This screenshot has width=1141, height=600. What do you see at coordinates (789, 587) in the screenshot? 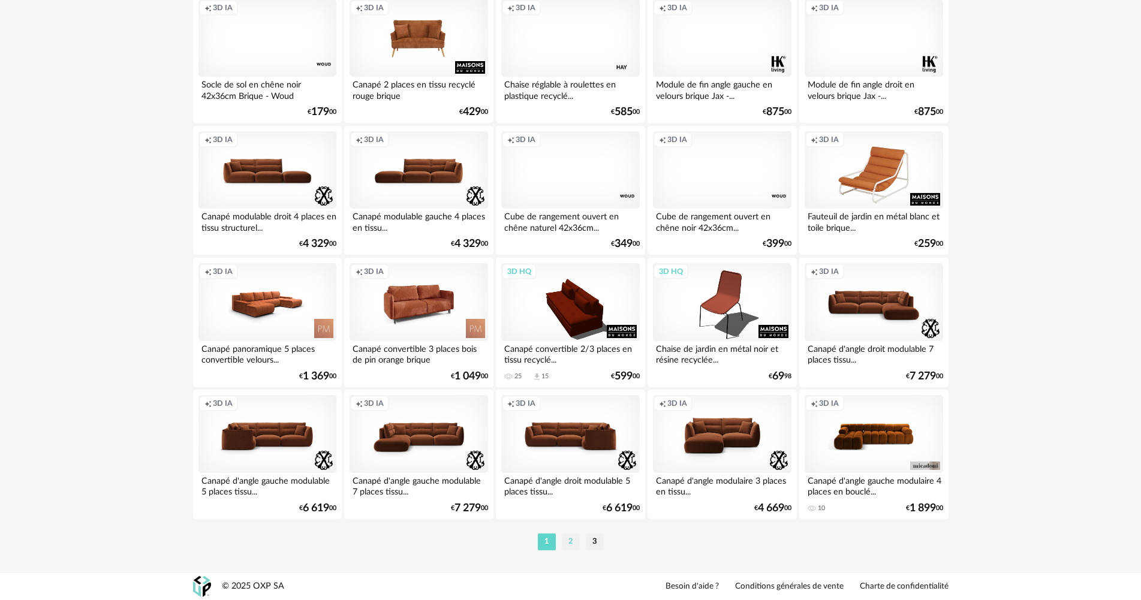
I see `a: Conditions générales de vente` at bounding box center [789, 587].